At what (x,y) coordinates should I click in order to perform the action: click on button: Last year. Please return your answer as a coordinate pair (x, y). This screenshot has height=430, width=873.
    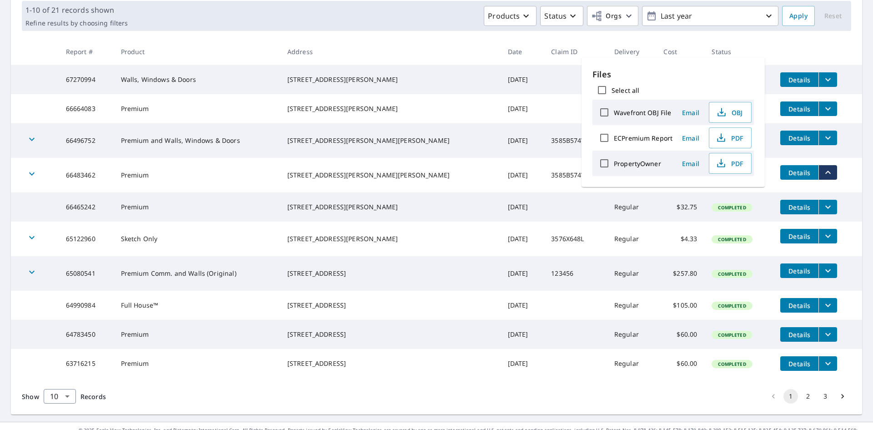
    Looking at the image, I should click on (711, 16).